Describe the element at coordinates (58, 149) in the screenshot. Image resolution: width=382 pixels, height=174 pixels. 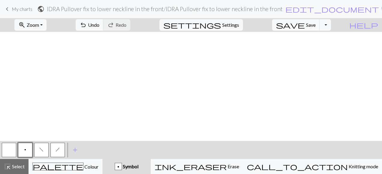
I see `span: right leaning decrease` at that location.